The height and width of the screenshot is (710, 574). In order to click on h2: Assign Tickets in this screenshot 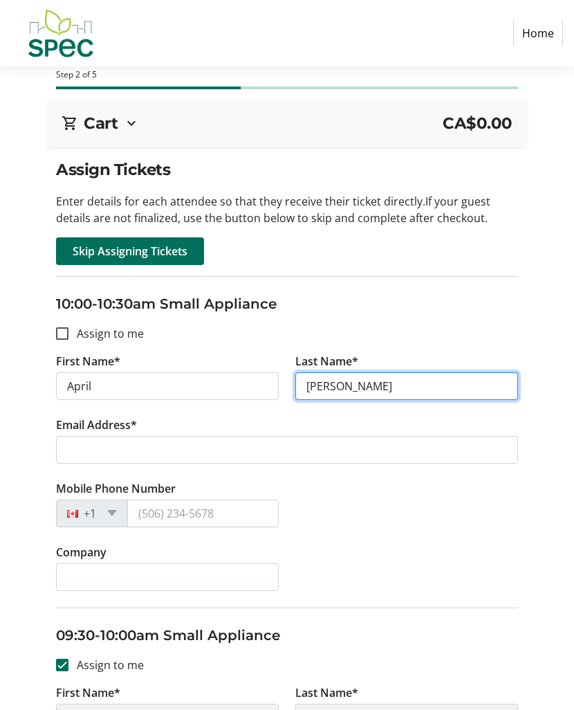, I will do `click(287, 170)`.